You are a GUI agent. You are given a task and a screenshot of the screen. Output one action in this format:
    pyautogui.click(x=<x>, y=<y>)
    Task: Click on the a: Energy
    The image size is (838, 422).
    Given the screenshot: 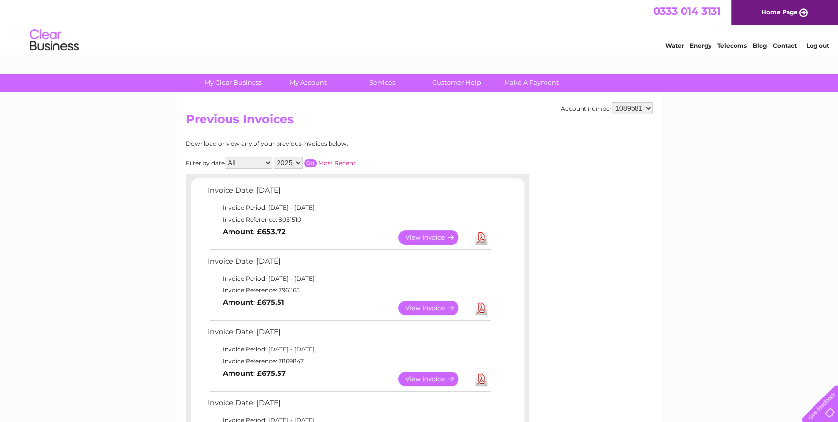 What is the action you would take?
    pyautogui.click(x=701, y=45)
    